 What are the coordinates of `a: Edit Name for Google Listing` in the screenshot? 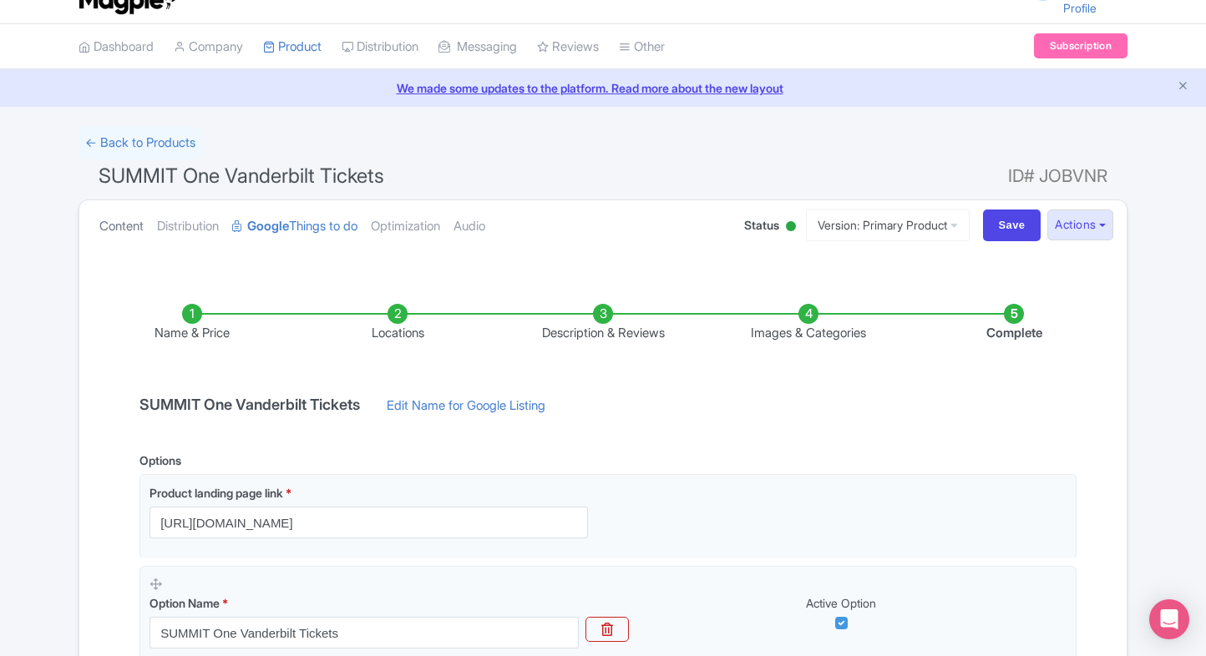 It's located at (466, 410).